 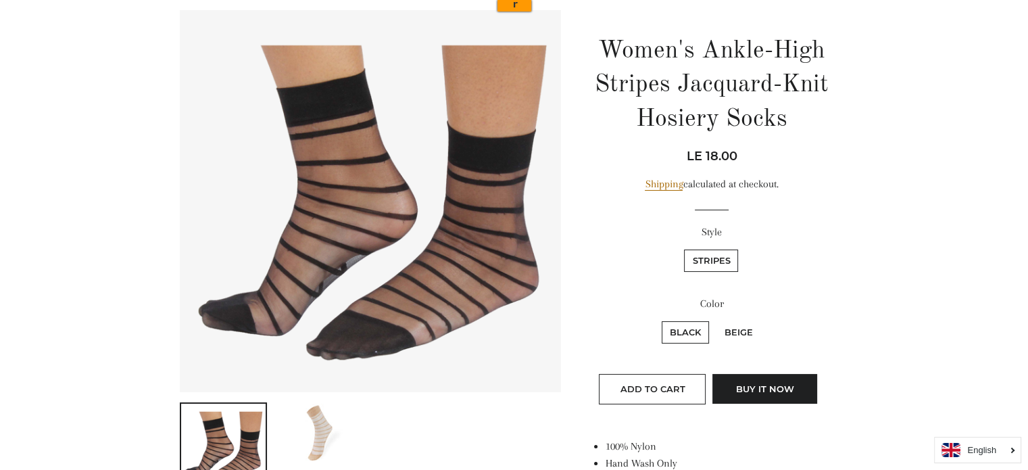 I want to click on a: Shipping, so click(x=664, y=184).